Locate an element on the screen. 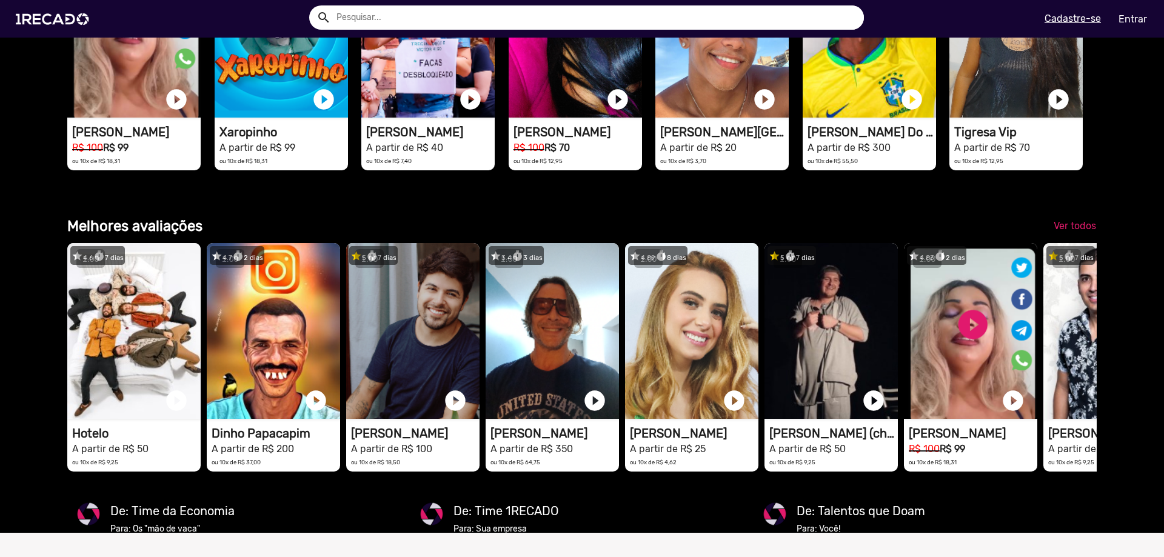  input: Pesquisar... is located at coordinates (595, 18).